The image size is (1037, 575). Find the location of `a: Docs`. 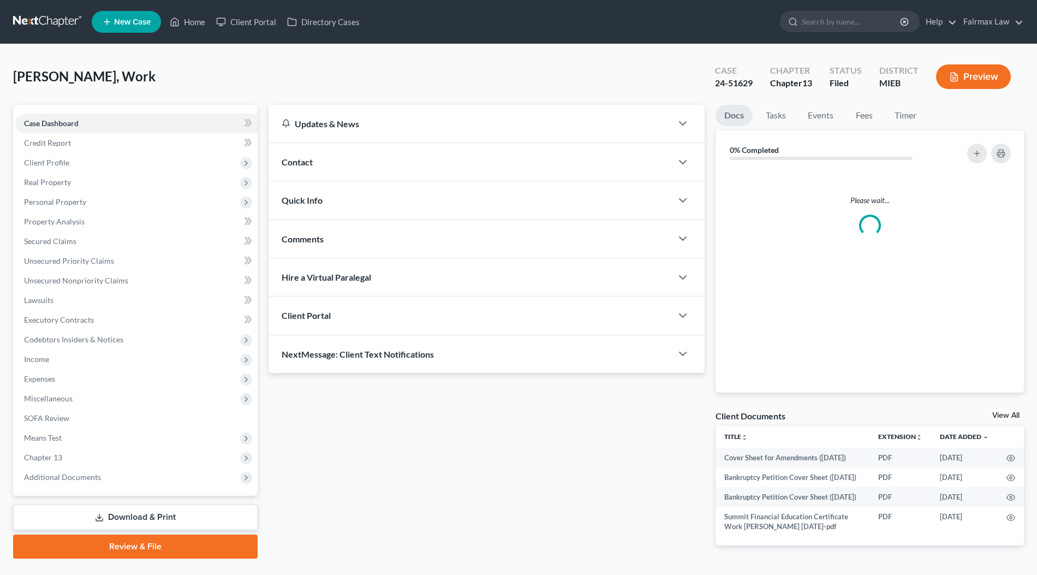

a: Docs is located at coordinates (734, 115).